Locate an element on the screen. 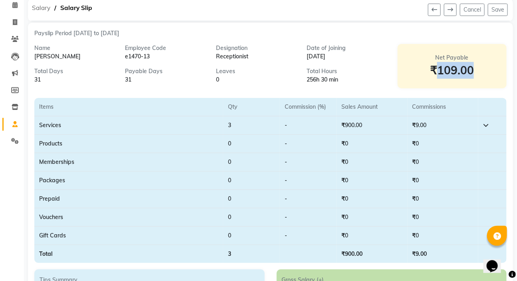  td: Total is located at coordinates (129, 254).